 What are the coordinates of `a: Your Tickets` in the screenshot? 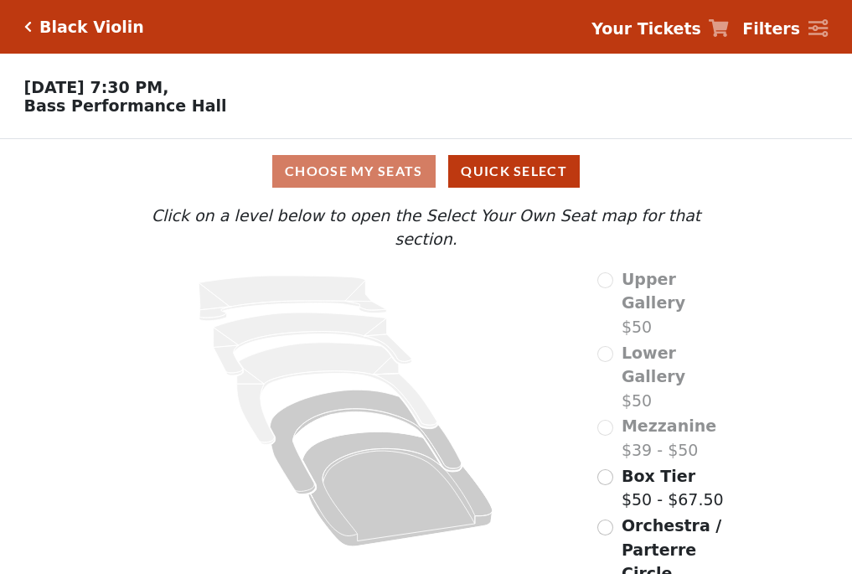 It's located at (660, 28).